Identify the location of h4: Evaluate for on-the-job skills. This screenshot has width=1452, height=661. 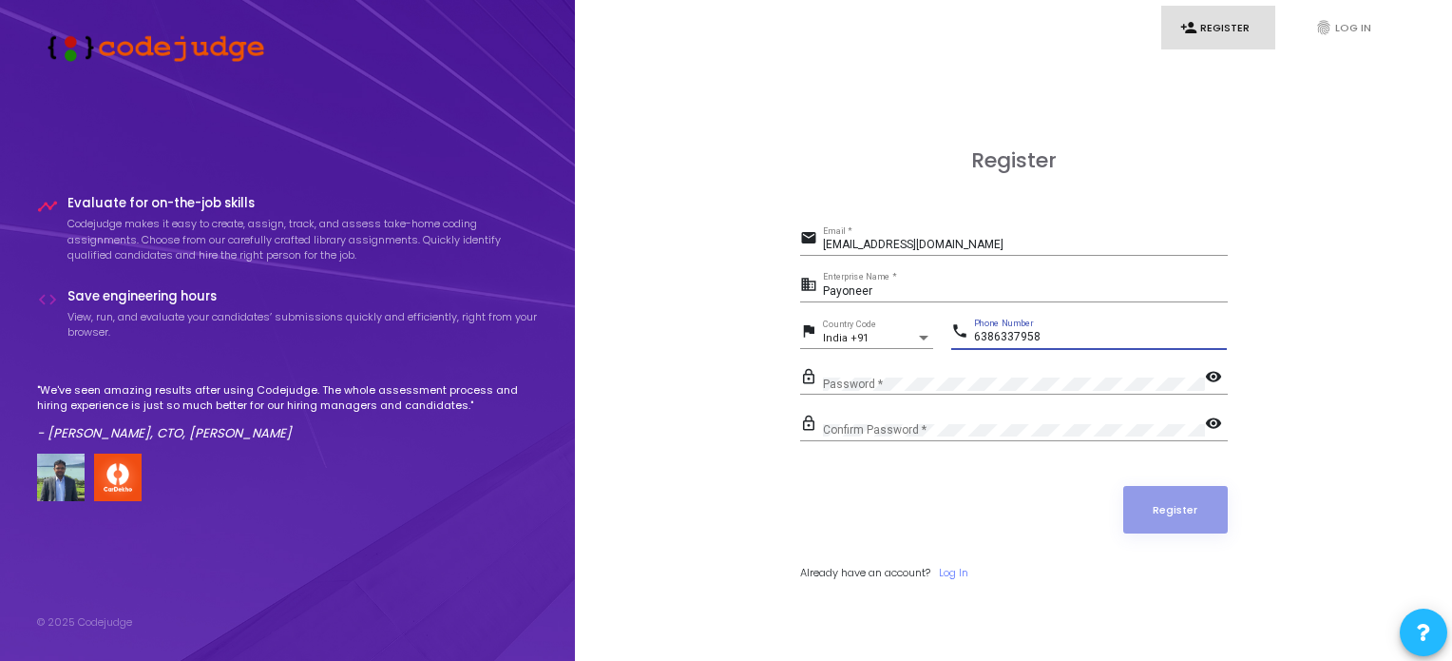
(303, 203).